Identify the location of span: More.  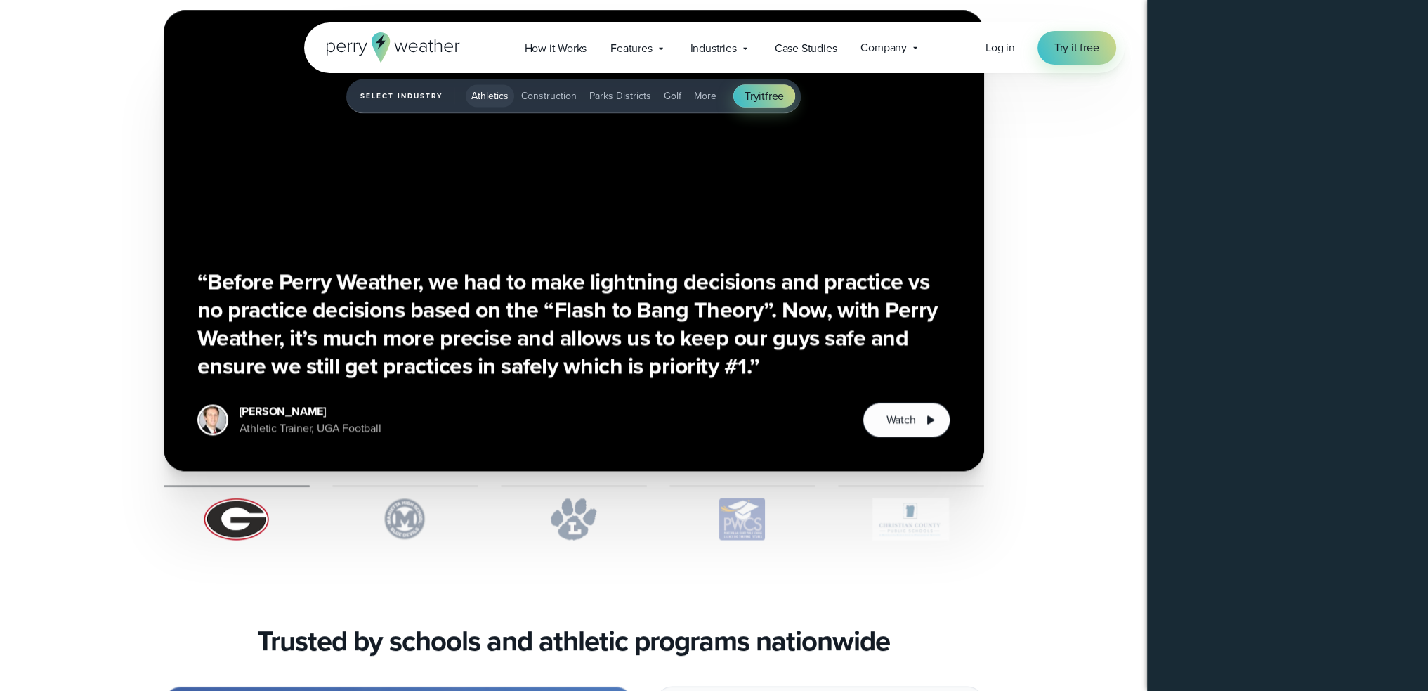
(705, 96).